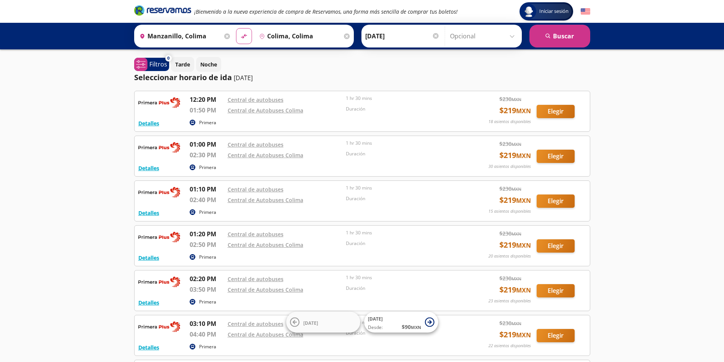 The width and height of the screenshot is (724, 362). I want to click on p: 02:40 PM, so click(207, 200).